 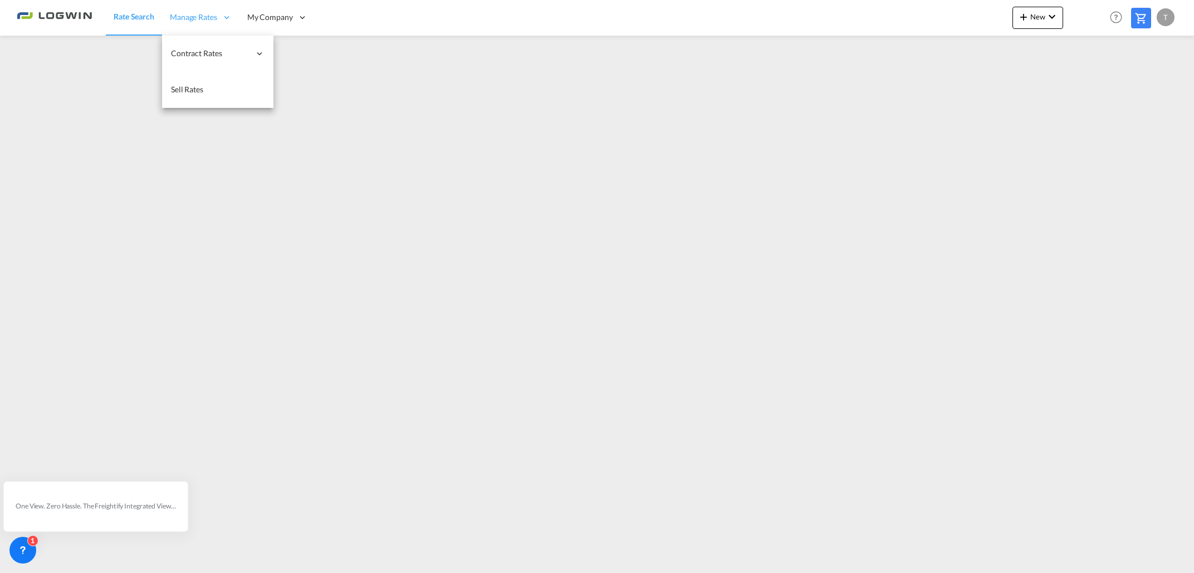 I want to click on div: T, so click(x=1165, y=17).